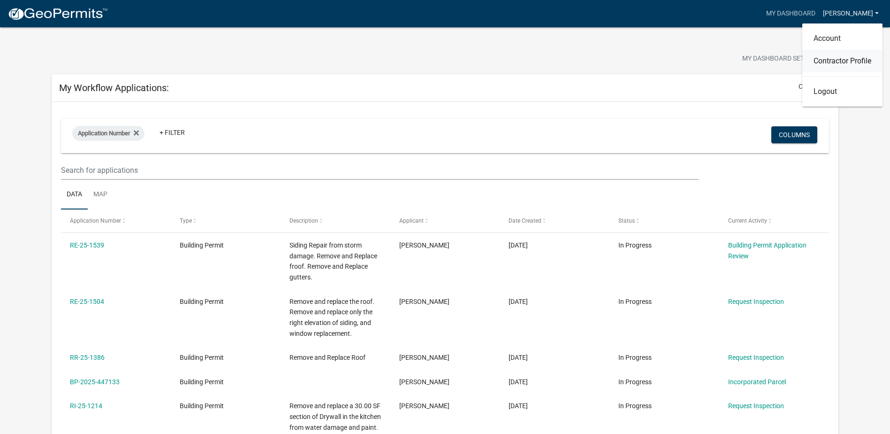  What do you see at coordinates (87, 301) in the screenshot?
I see `a: RE-25-1504` at bounding box center [87, 301].